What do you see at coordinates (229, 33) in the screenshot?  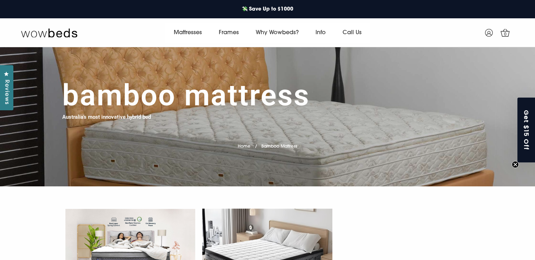 I see `a: Frames` at bounding box center [229, 33].